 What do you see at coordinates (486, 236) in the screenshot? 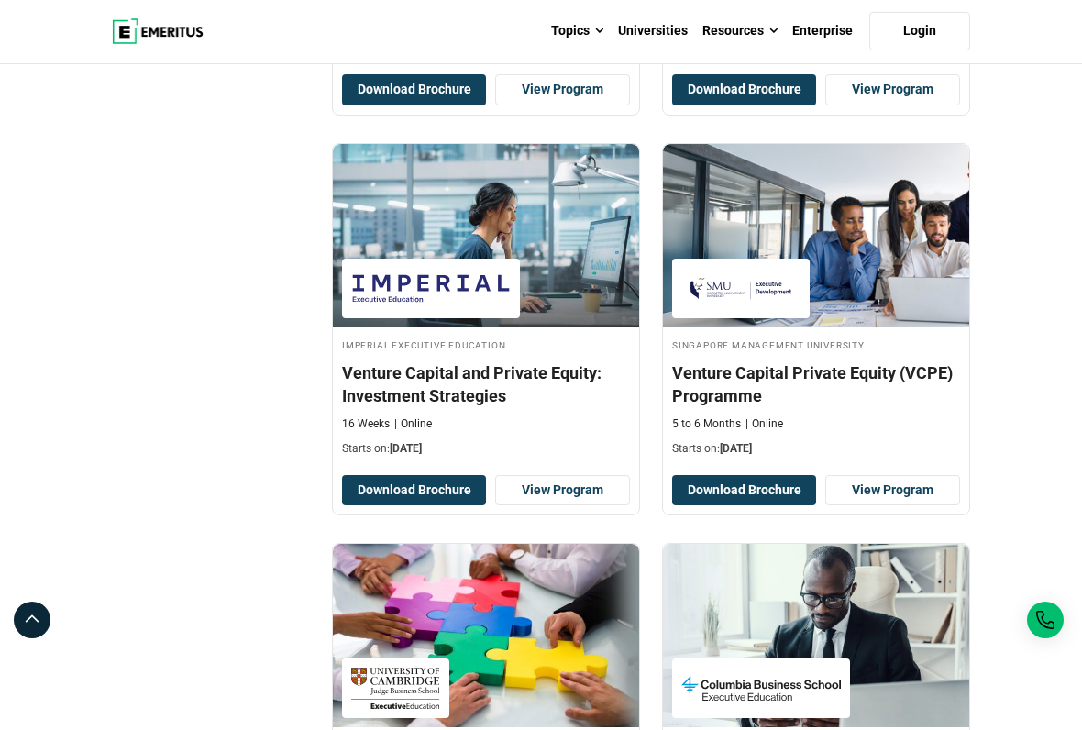
I see `img: Venture Capital and Private Equity: Investment Strategies | Online Finance Course` at bounding box center [486, 236].